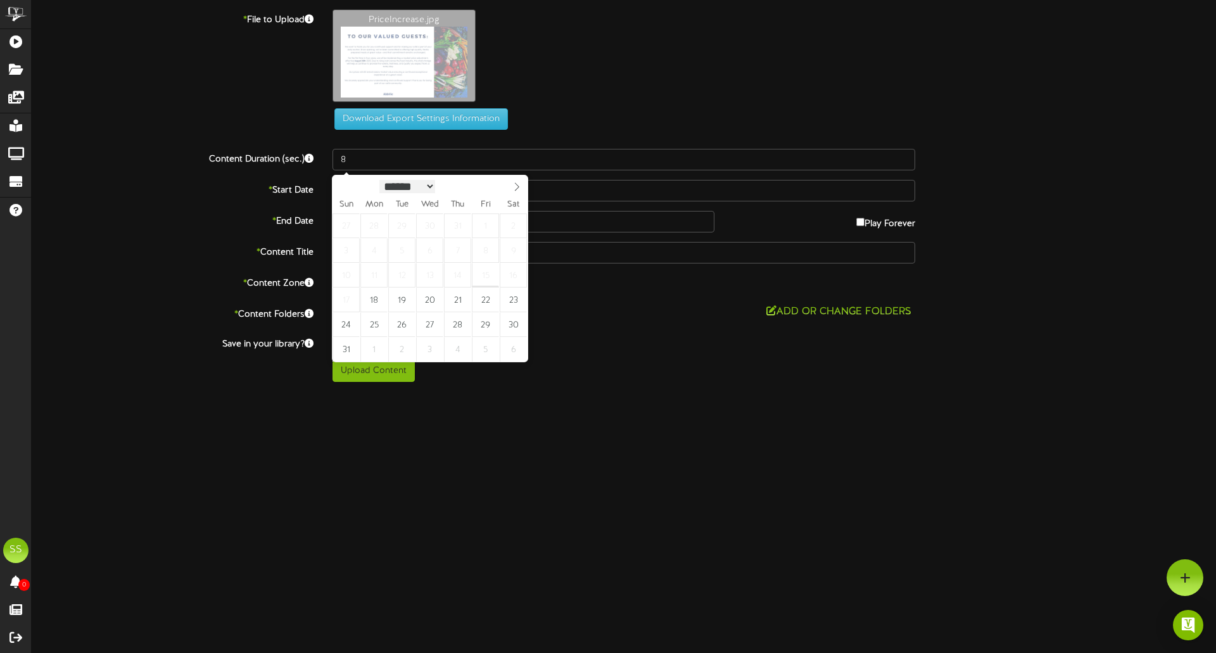 This screenshot has width=1216, height=653. Describe the element at coordinates (429, 225) in the screenshot. I see `span: July 30, 2025` at that location.